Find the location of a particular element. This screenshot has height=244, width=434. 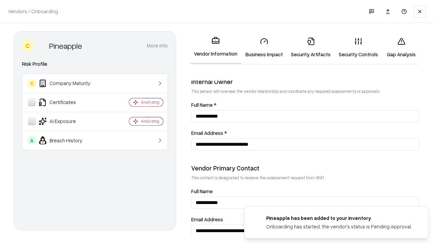

a: Security Controls is located at coordinates (359, 47).